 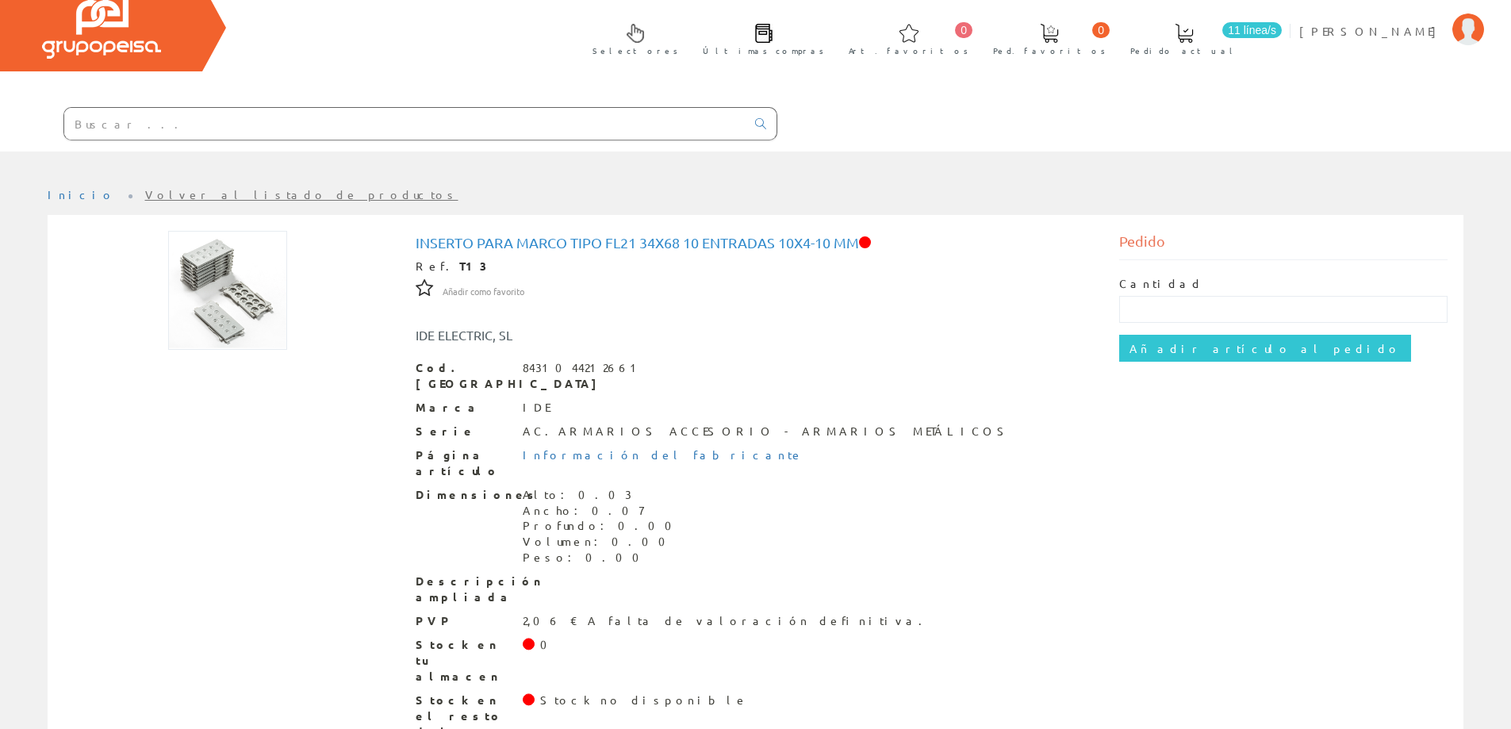 What do you see at coordinates (635, 51) in the screenshot?
I see `span: Selectores` at bounding box center [635, 51].